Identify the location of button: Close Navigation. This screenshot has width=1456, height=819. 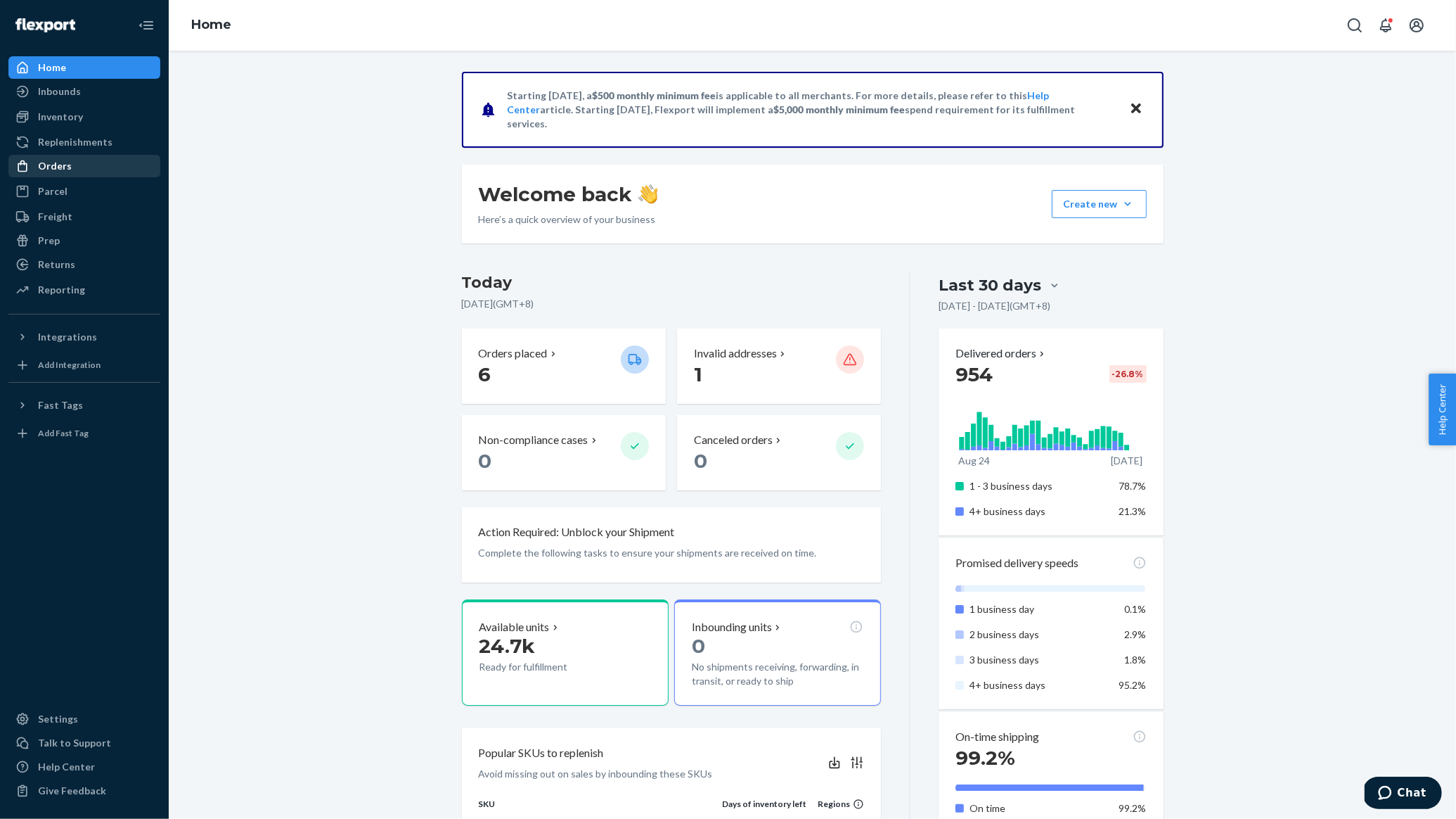
(146, 26).